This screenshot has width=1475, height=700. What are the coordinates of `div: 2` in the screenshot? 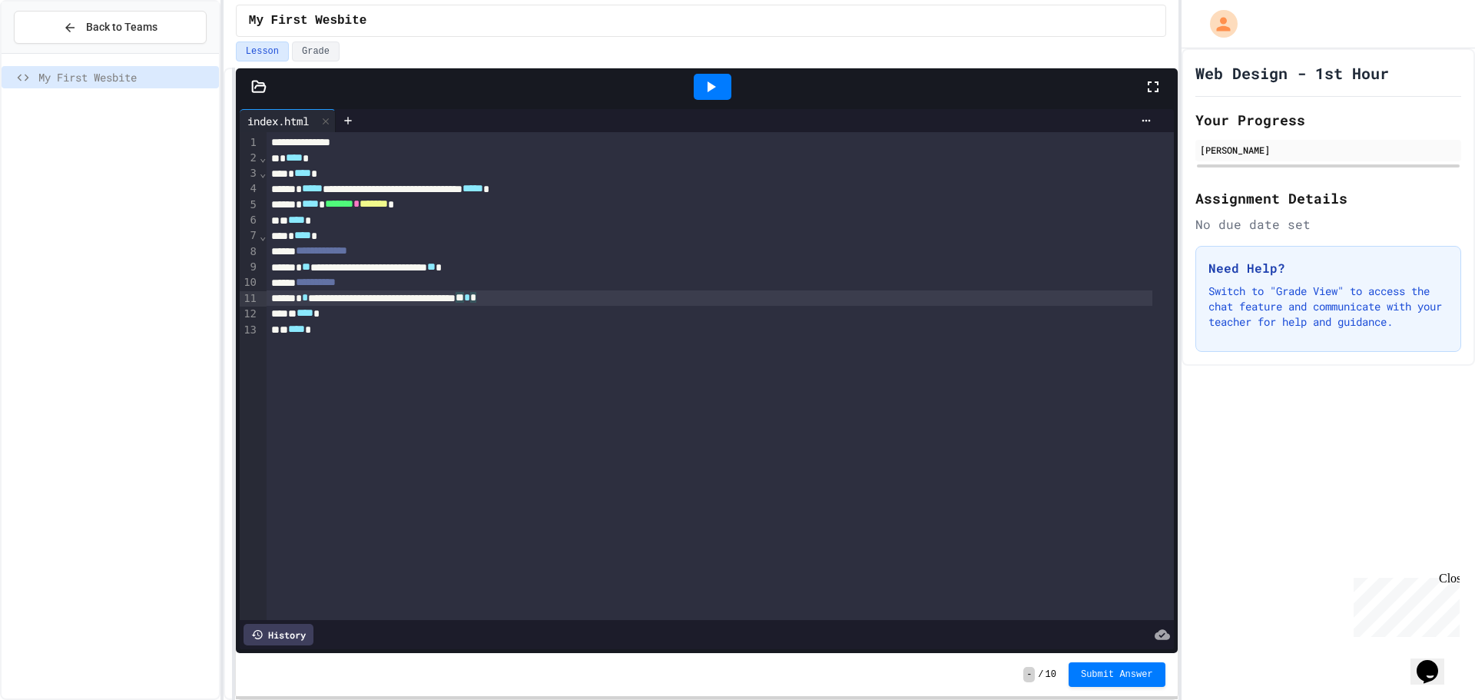 It's located at (249, 158).